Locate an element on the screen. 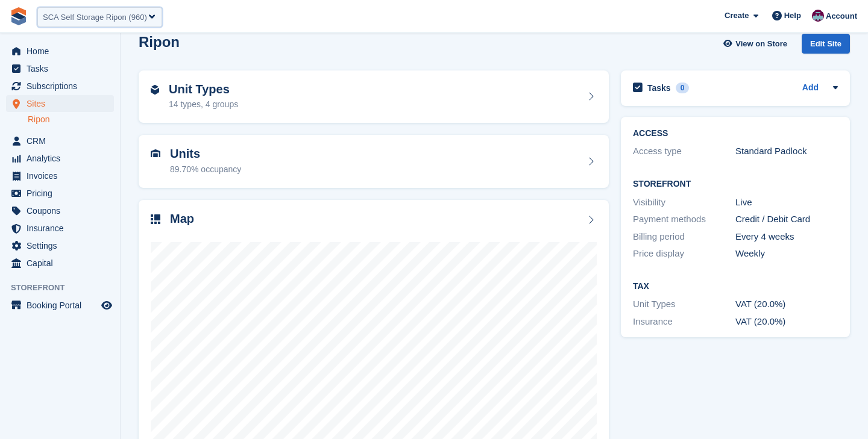  div: 89.70% occupancy is located at coordinates (206, 169).